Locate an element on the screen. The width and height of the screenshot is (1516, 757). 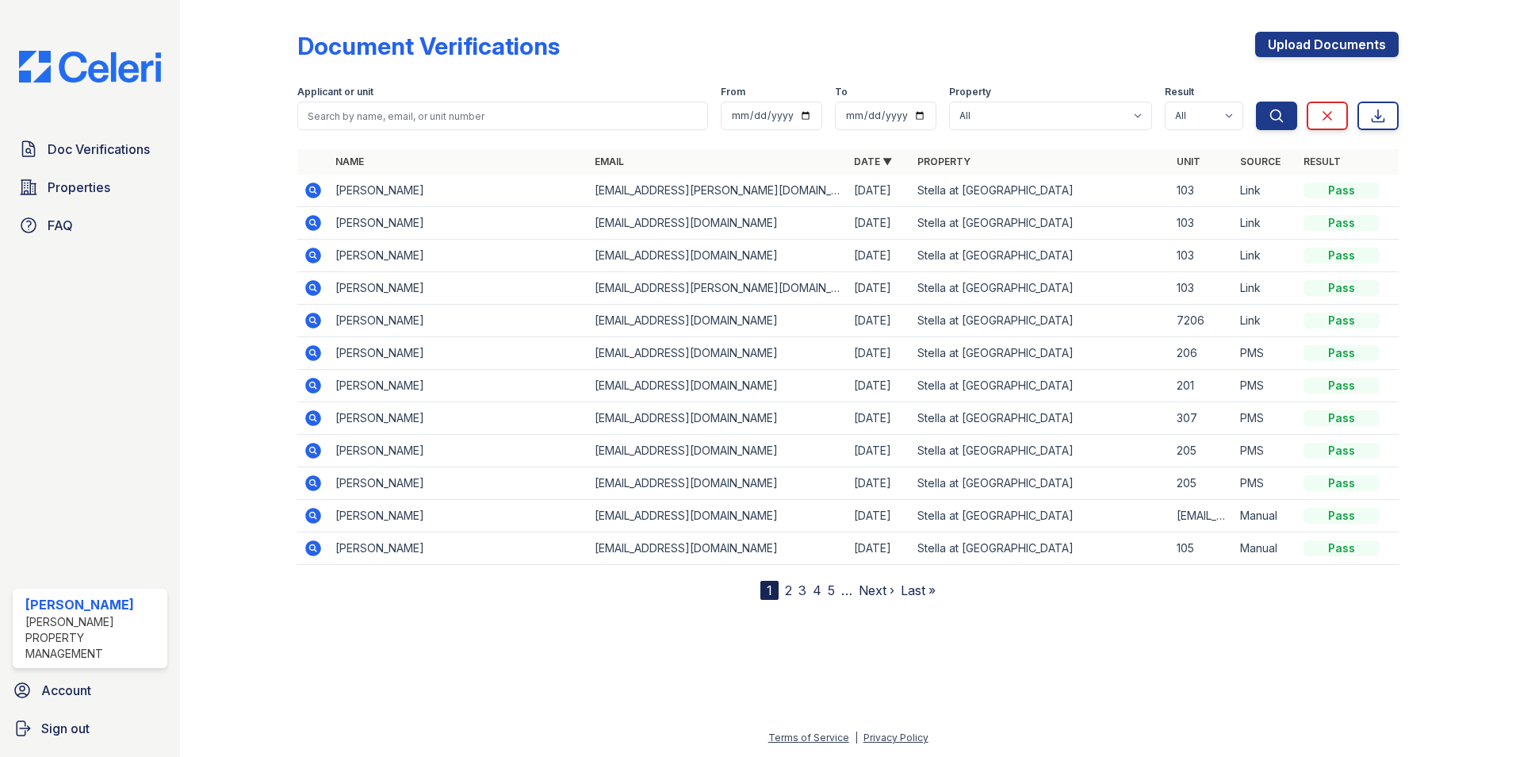
a: Doc Verifications is located at coordinates (90, 149).